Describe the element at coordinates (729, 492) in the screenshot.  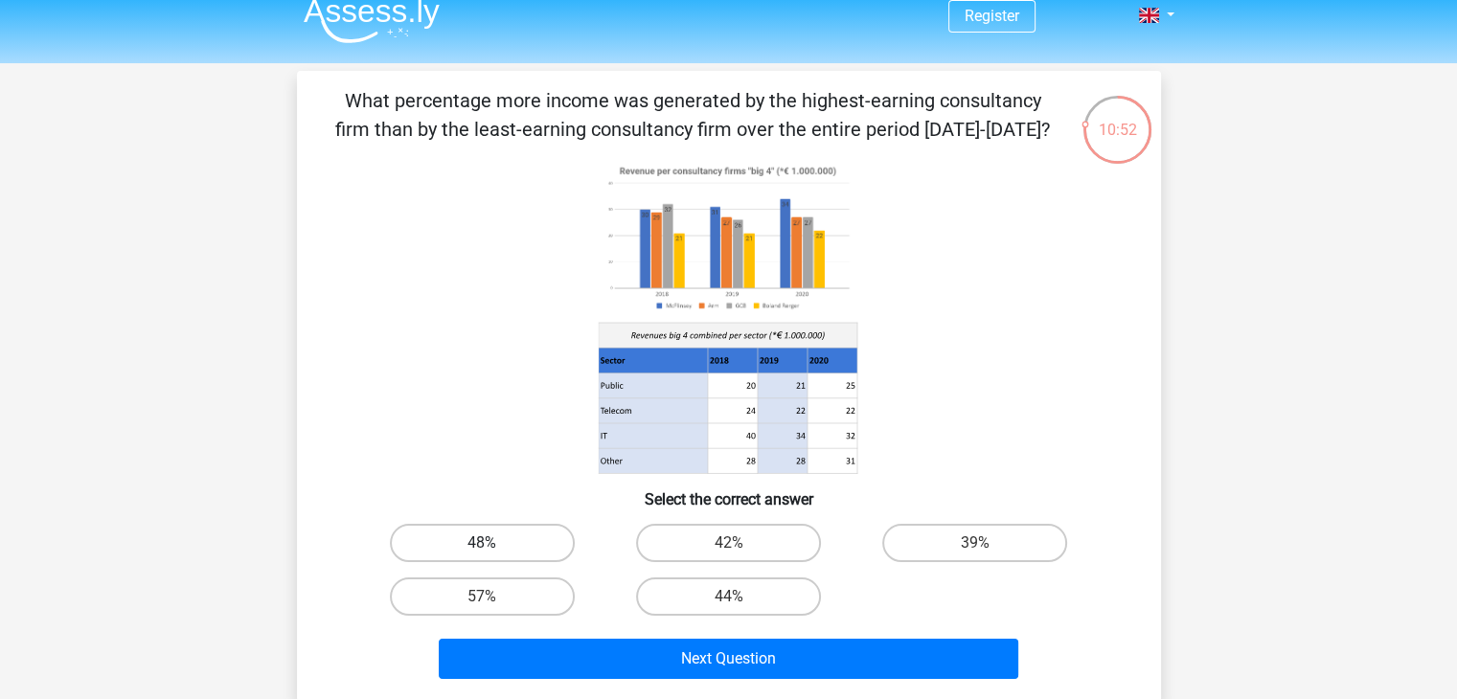
I see `h6: Select the correct answer` at that location.